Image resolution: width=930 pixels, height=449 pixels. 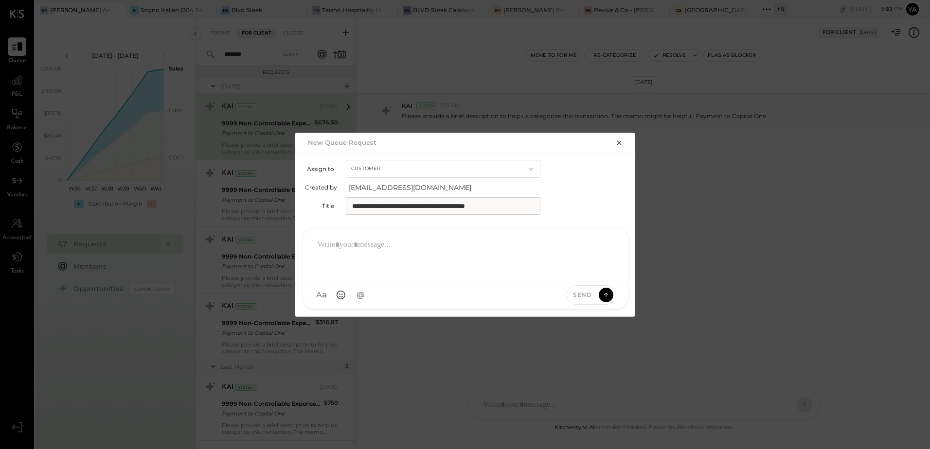 I want to click on button: Customer, so click(x=443, y=169).